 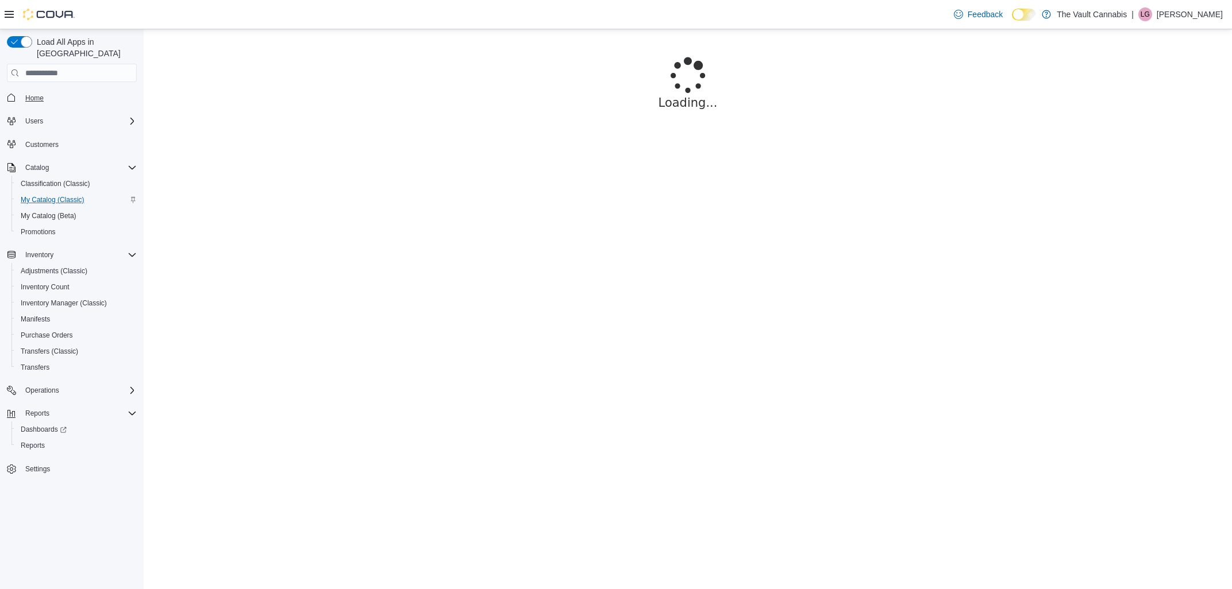 I want to click on img: Cova, so click(x=49, y=14).